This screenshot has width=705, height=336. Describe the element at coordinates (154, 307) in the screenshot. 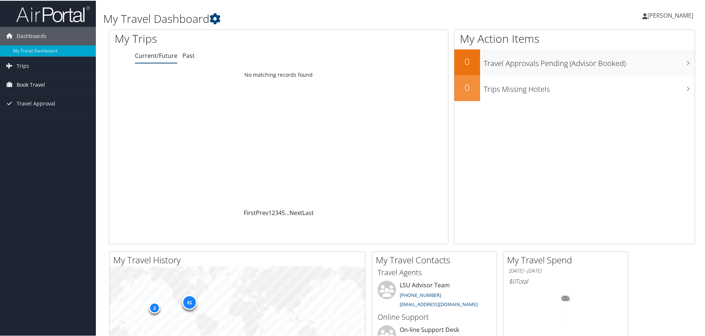

I see `div: 2` at that location.